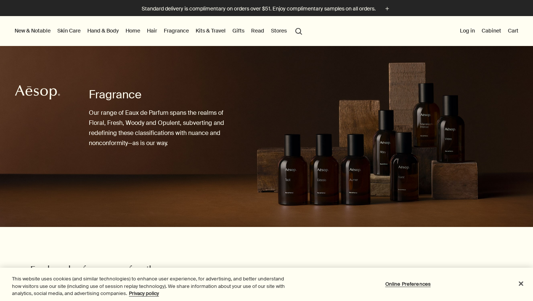  What do you see at coordinates (298, 31) in the screenshot?
I see `button: Open search` at bounding box center [298, 31].